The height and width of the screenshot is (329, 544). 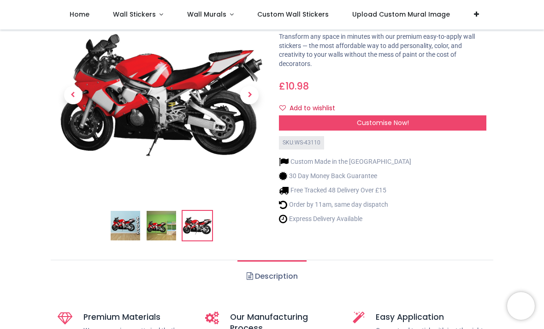 I want to click on h5: Premium Materials, so click(x=137, y=317).